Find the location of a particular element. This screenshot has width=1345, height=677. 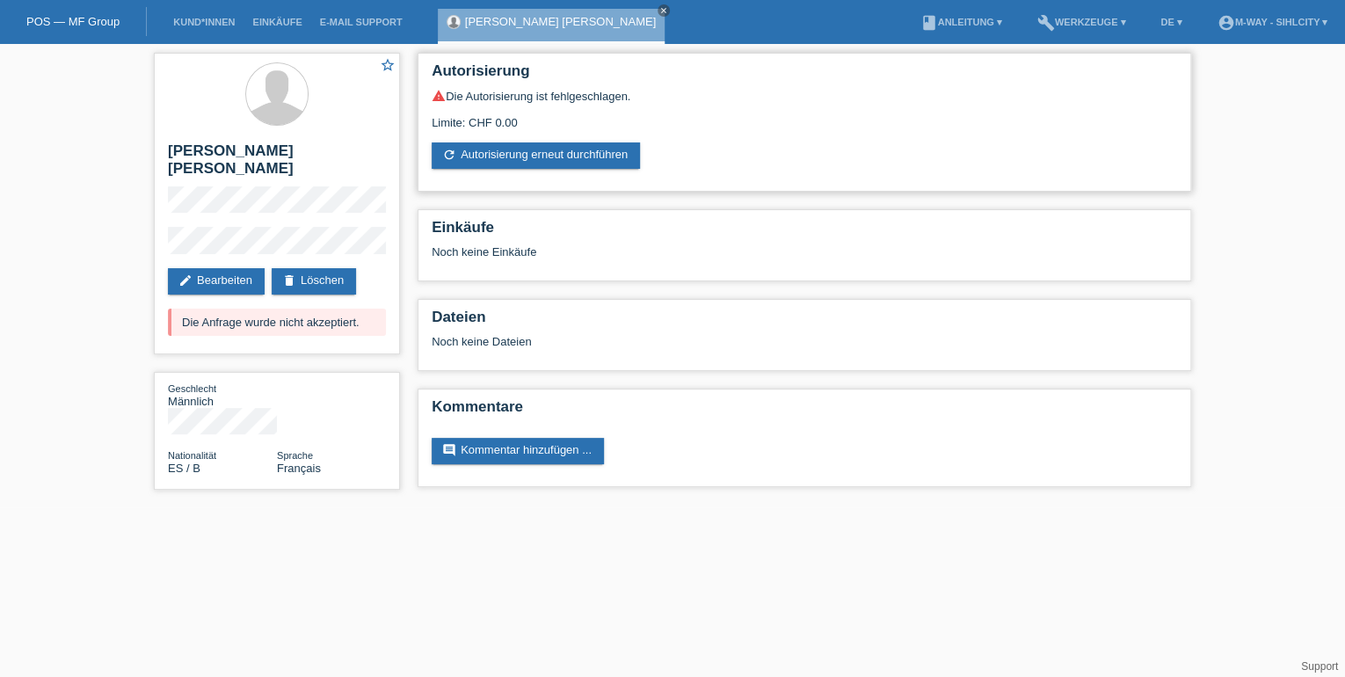

a: Einkäufe is located at coordinates (277, 22).